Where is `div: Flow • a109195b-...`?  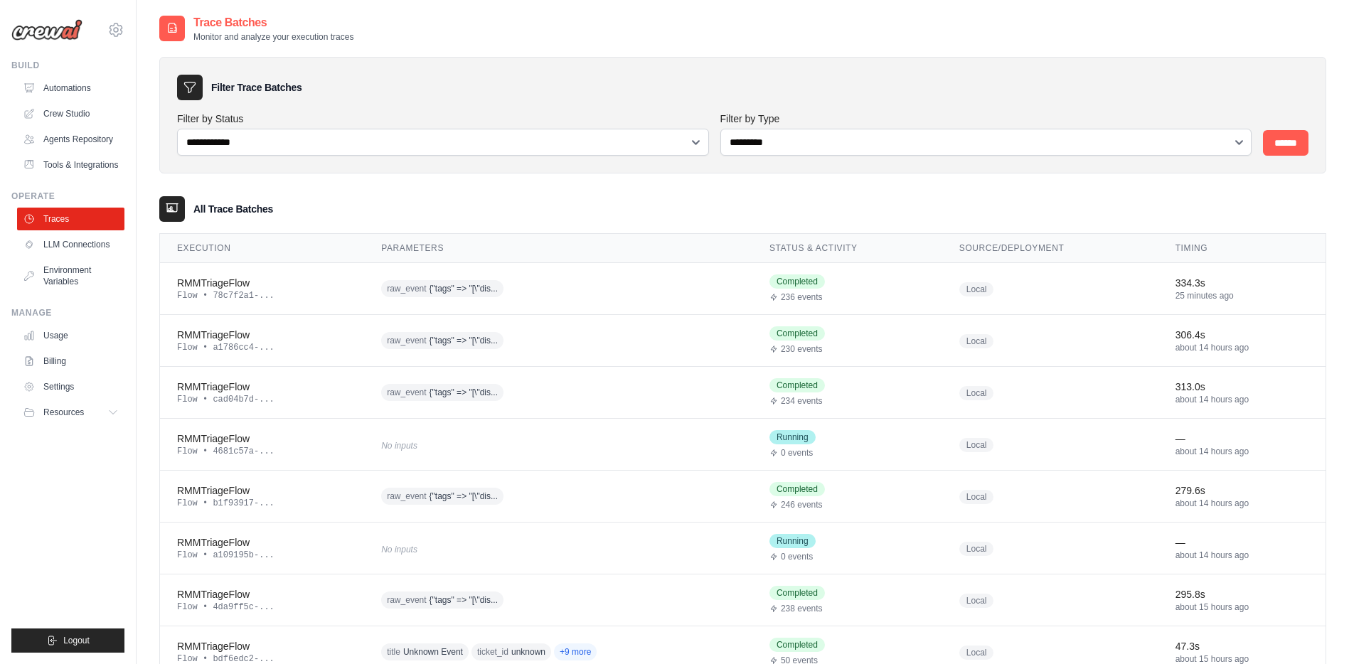 div: Flow • a109195b-... is located at coordinates (262, 555).